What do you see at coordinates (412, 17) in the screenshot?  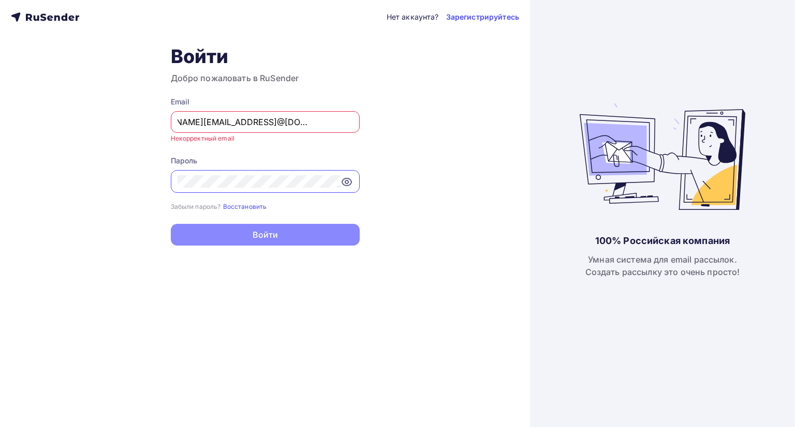 I see `div: Нет аккаунта?` at bounding box center [412, 17].